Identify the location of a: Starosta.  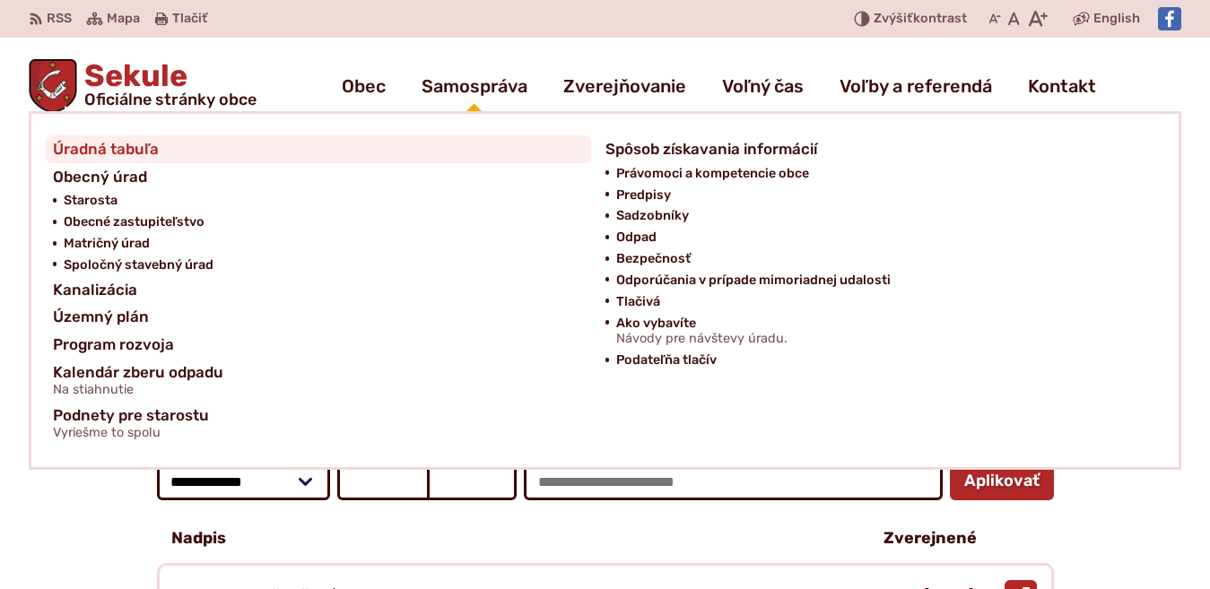
(324, 201).